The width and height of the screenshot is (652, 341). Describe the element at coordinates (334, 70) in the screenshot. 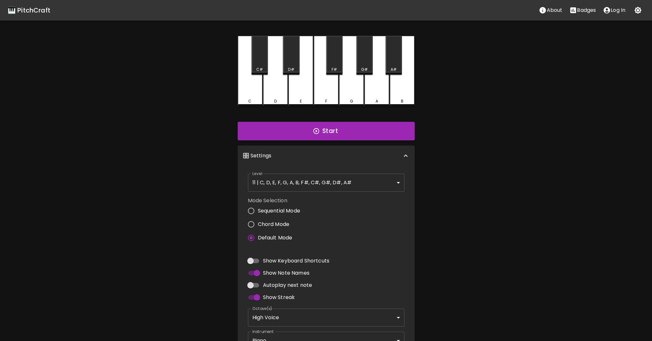

I see `div: F#` at that location.